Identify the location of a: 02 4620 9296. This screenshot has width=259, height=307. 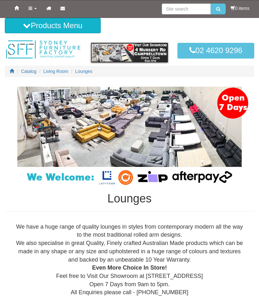
(216, 51).